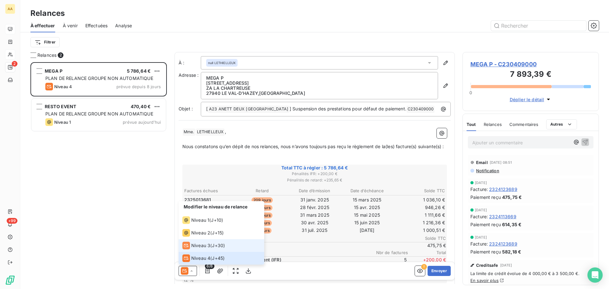 Image resolution: width=609 pixels, height=289 pixels. I want to click on span: prévue depuis 8 jours, so click(139, 87).